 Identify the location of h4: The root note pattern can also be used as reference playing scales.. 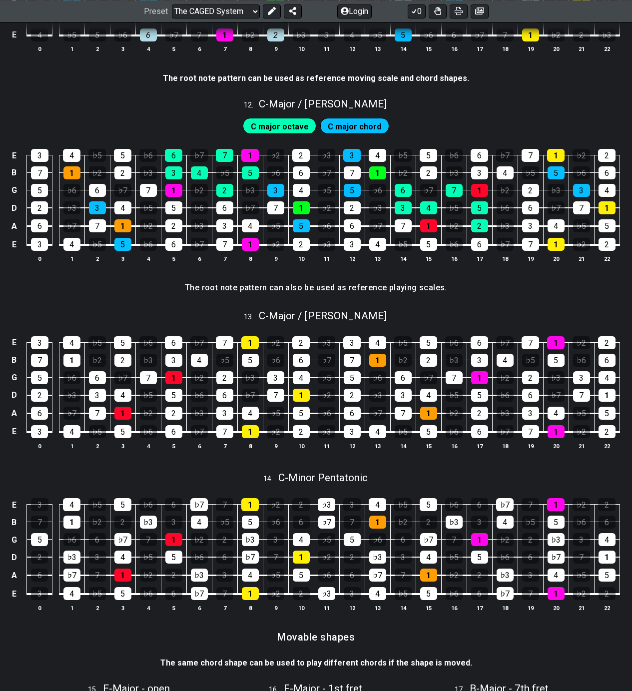
(316, 288).